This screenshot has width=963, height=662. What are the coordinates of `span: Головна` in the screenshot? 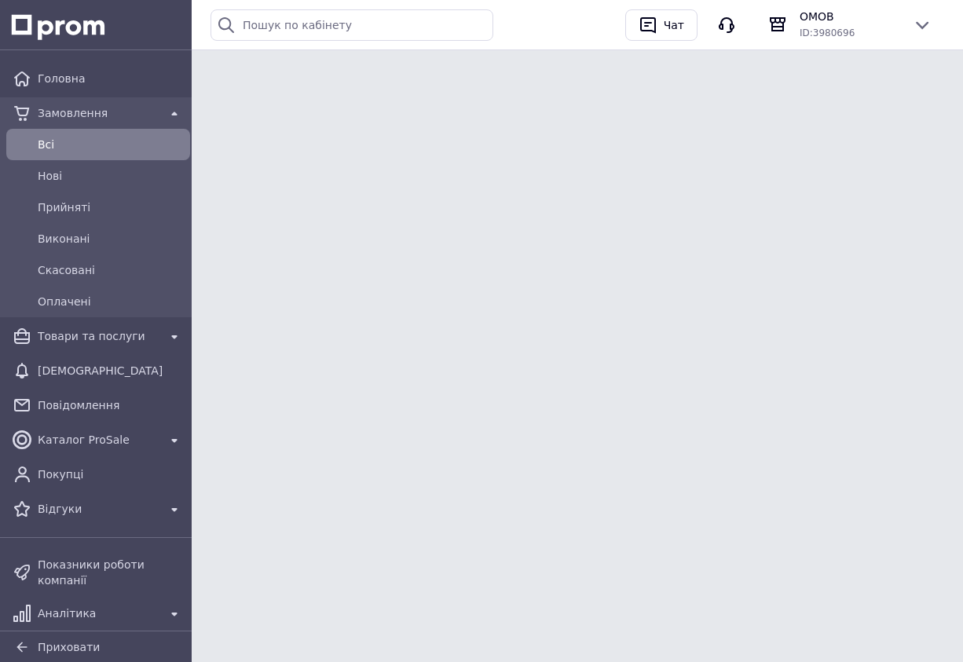 It's located at (111, 79).